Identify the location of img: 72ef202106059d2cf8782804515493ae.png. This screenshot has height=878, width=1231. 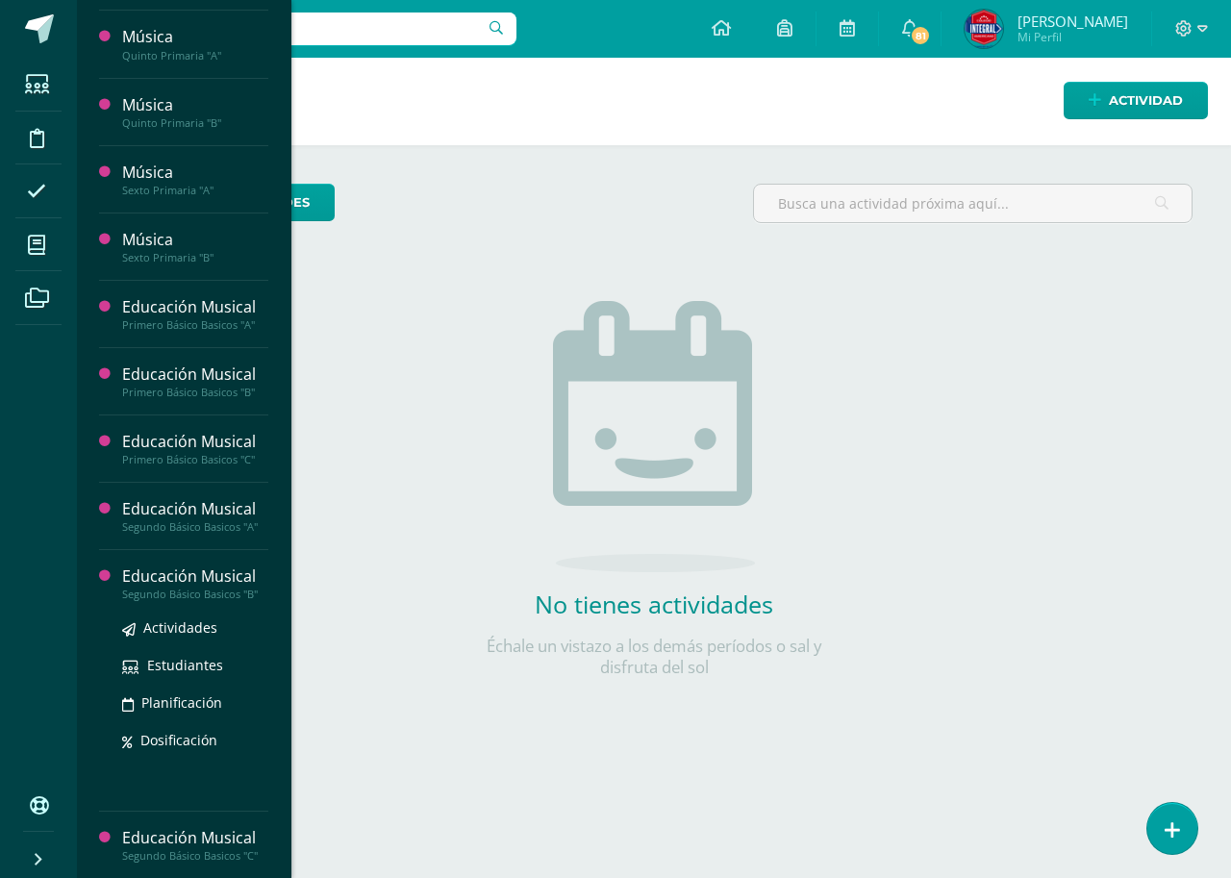
(983, 29).